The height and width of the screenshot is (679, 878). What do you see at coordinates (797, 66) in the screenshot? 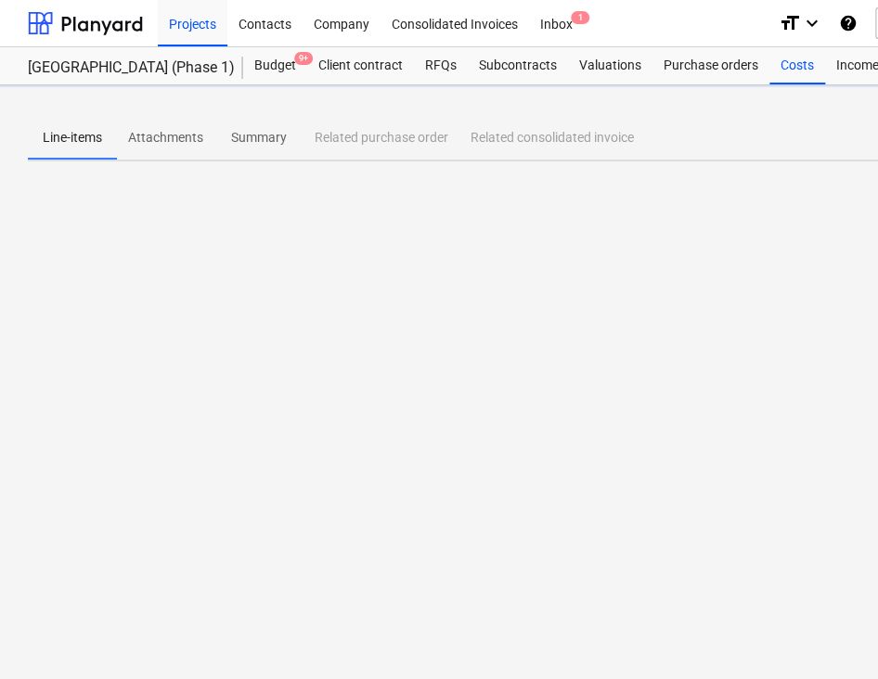
I see `a: Costs` at bounding box center [797, 66].